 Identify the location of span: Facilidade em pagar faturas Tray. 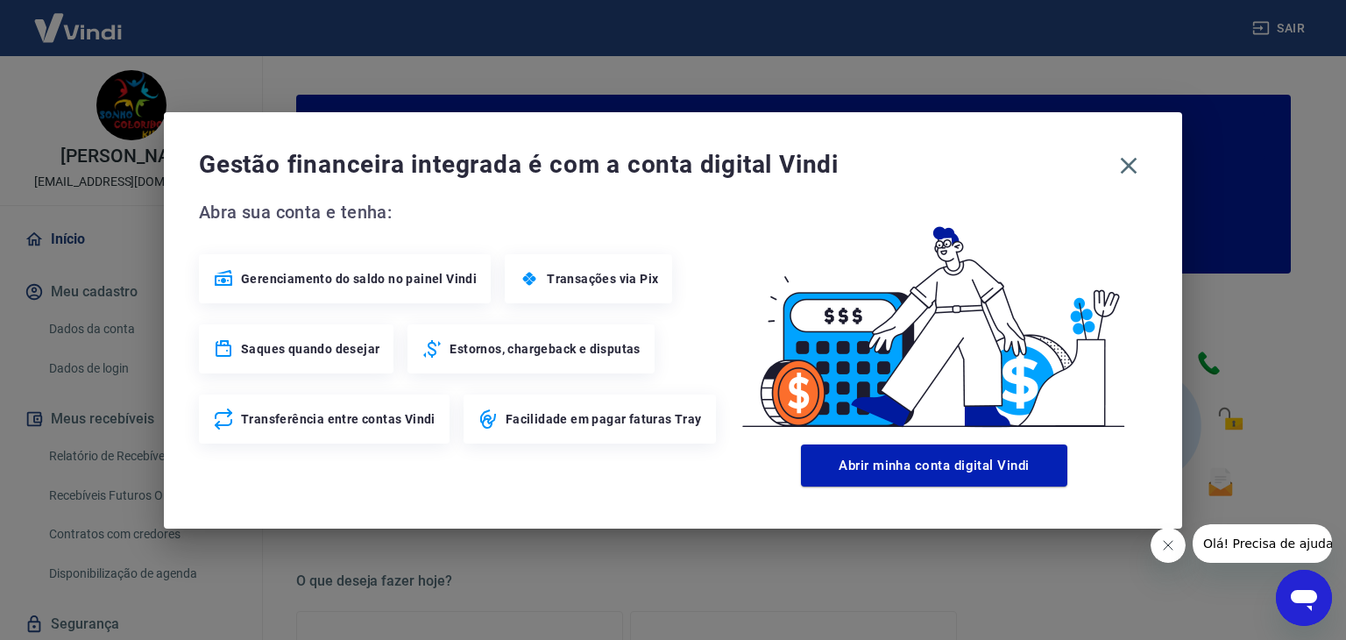
(604, 419).